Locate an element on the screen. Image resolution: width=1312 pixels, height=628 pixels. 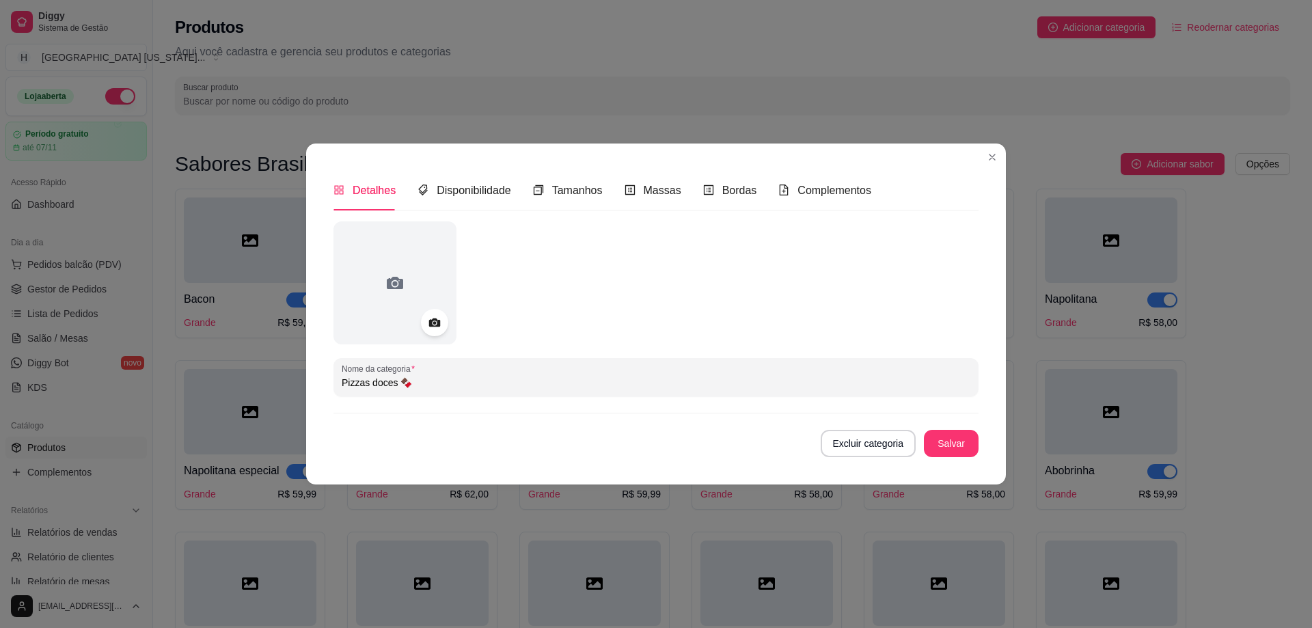
input: Nome da categoria is located at coordinates (656, 383).